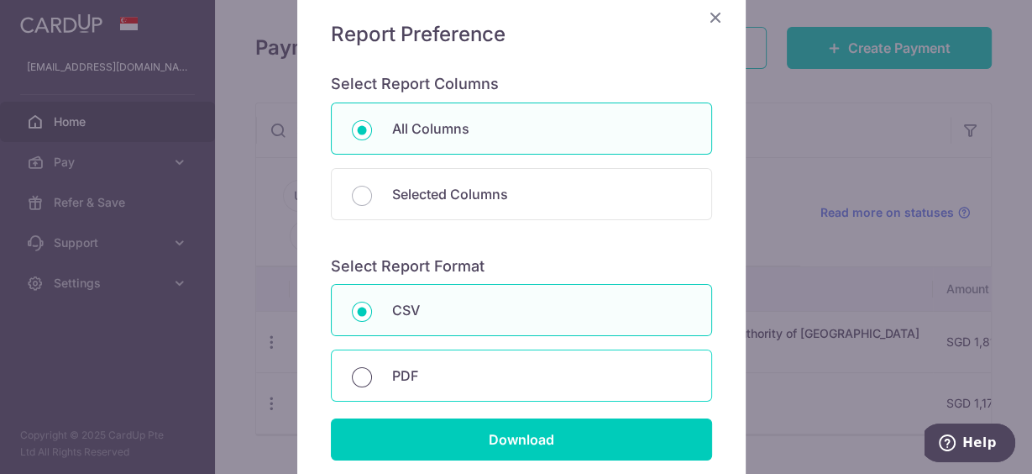 This screenshot has width=1032, height=474. What do you see at coordinates (542, 194) in the screenshot?
I see `p: Selected Columns` at bounding box center [542, 194].